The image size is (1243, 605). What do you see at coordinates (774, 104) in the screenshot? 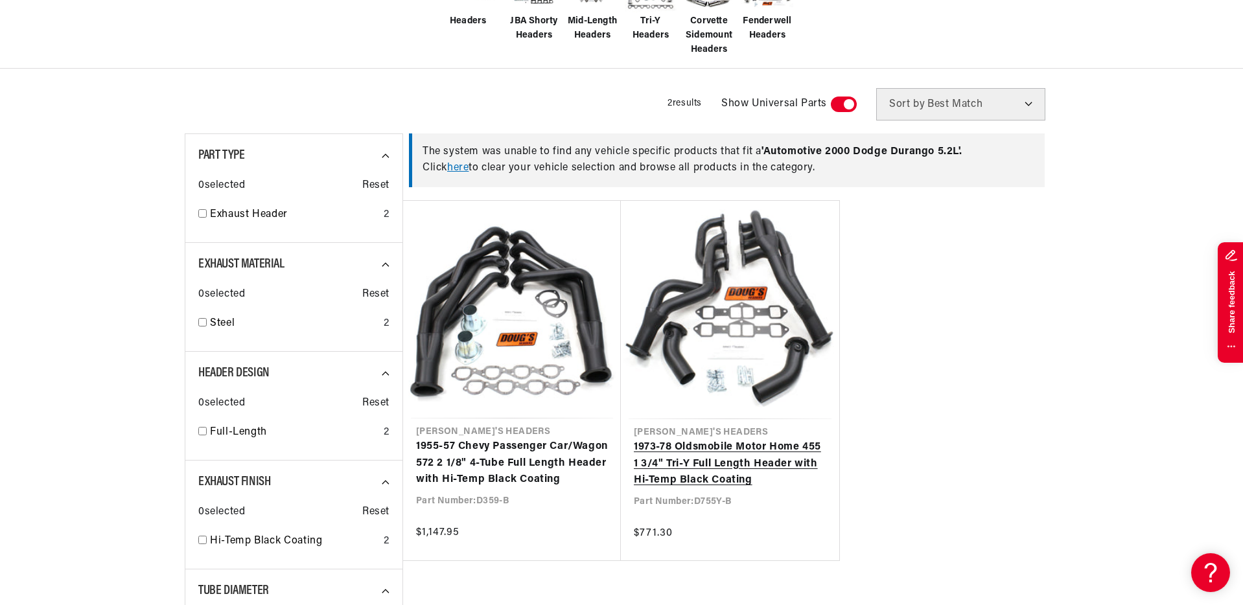
I see `span: Show Universal Parts` at bounding box center [774, 104].